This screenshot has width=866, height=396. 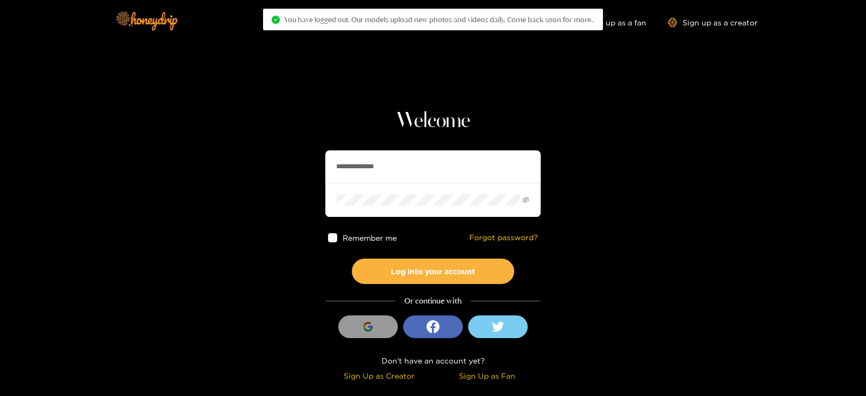 What do you see at coordinates (433, 301) in the screenshot?
I see `div: Or continue with` at bounding box center [433, 301].